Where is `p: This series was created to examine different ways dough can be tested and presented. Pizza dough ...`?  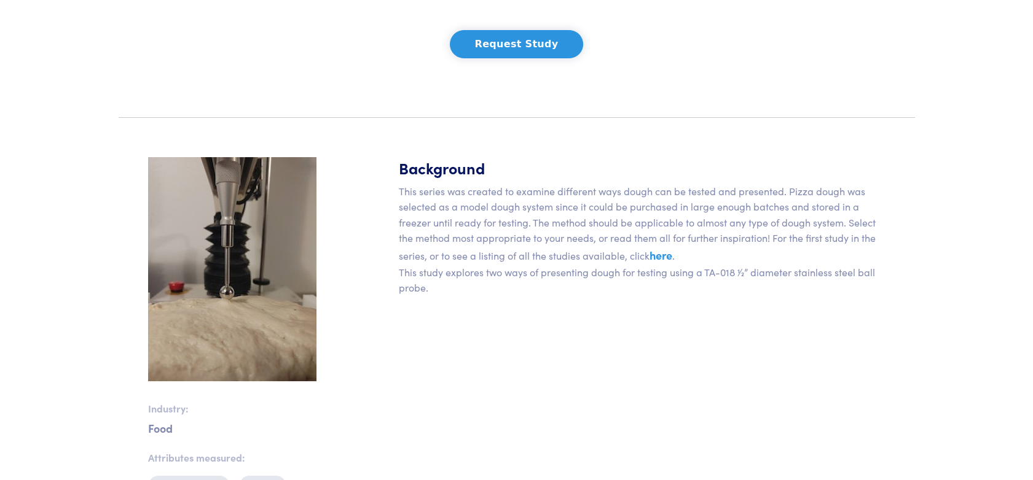
p: This series was created to examine different ways dough can be tested and presented. Pizza dough ... is located at coordinates (642, 240).